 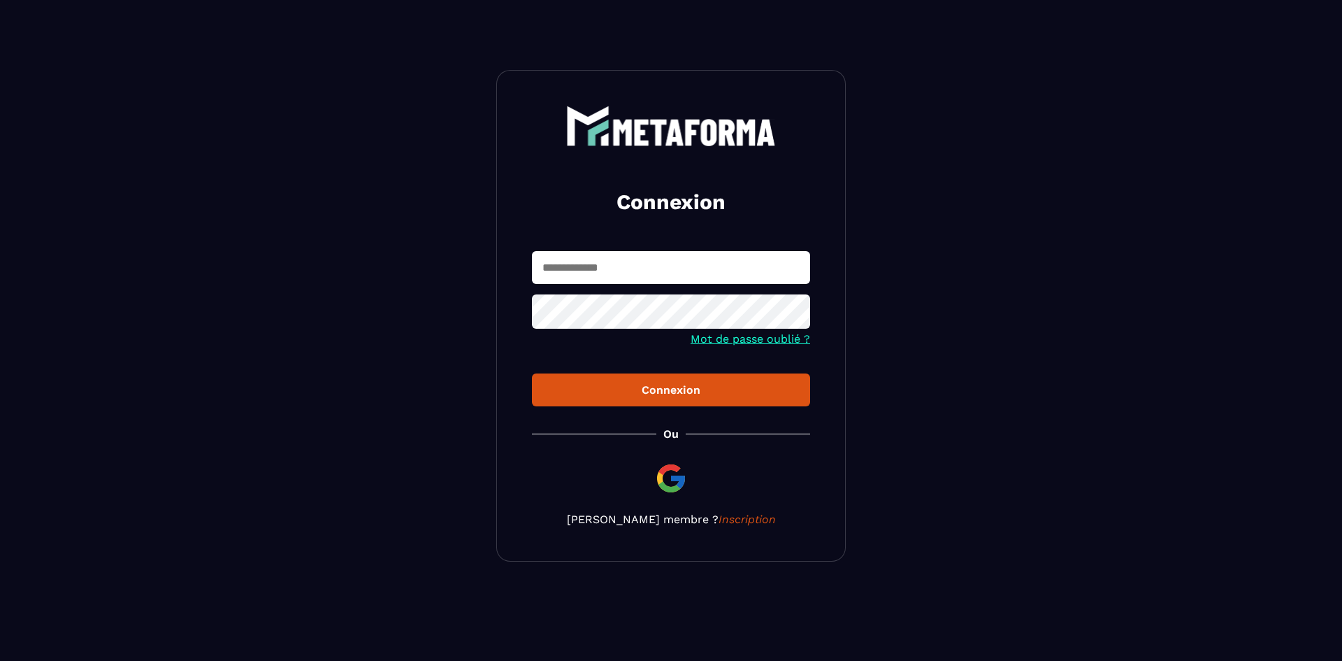 I want to click on img: google, so click(x=671, y=478).